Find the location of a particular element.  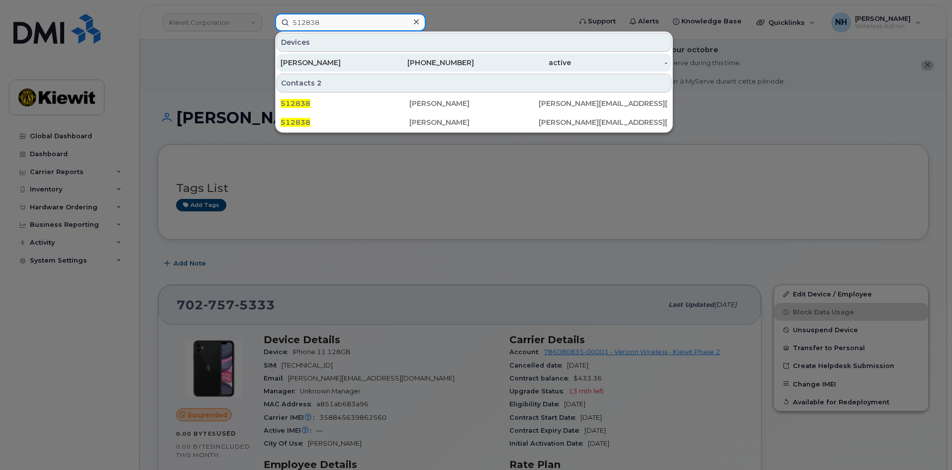

div: active is located at coordinates (522, 63).